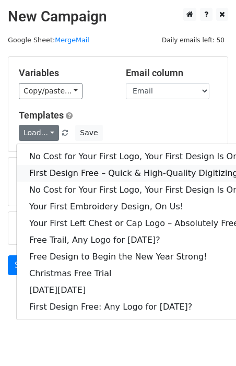  Describe the element at coordinates (193, 40) in the screenshot. I see `span: Daily emails left: 50` at that location.